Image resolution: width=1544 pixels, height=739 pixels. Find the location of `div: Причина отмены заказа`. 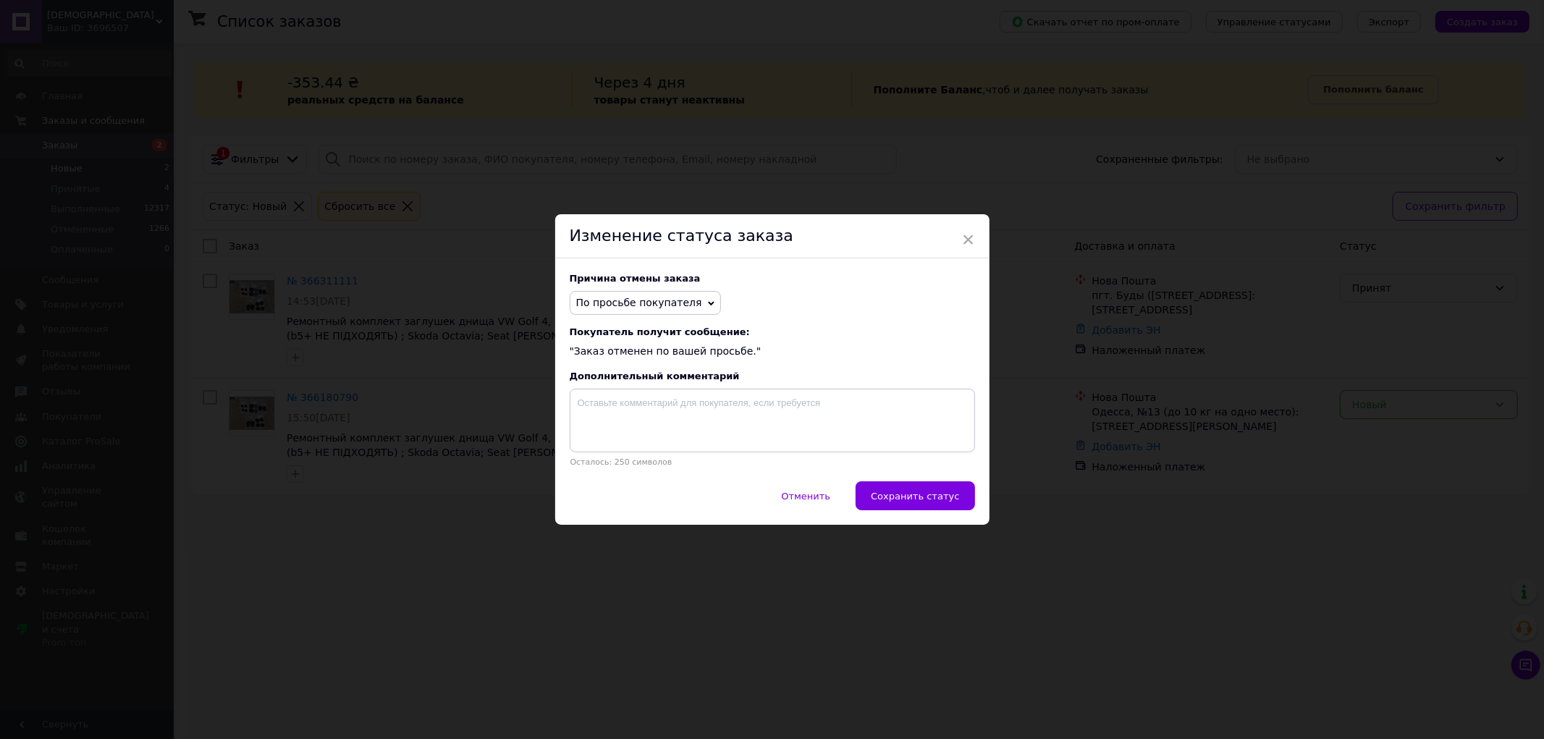

div: Причина отмены заказа is located at coordinates (772, 278).